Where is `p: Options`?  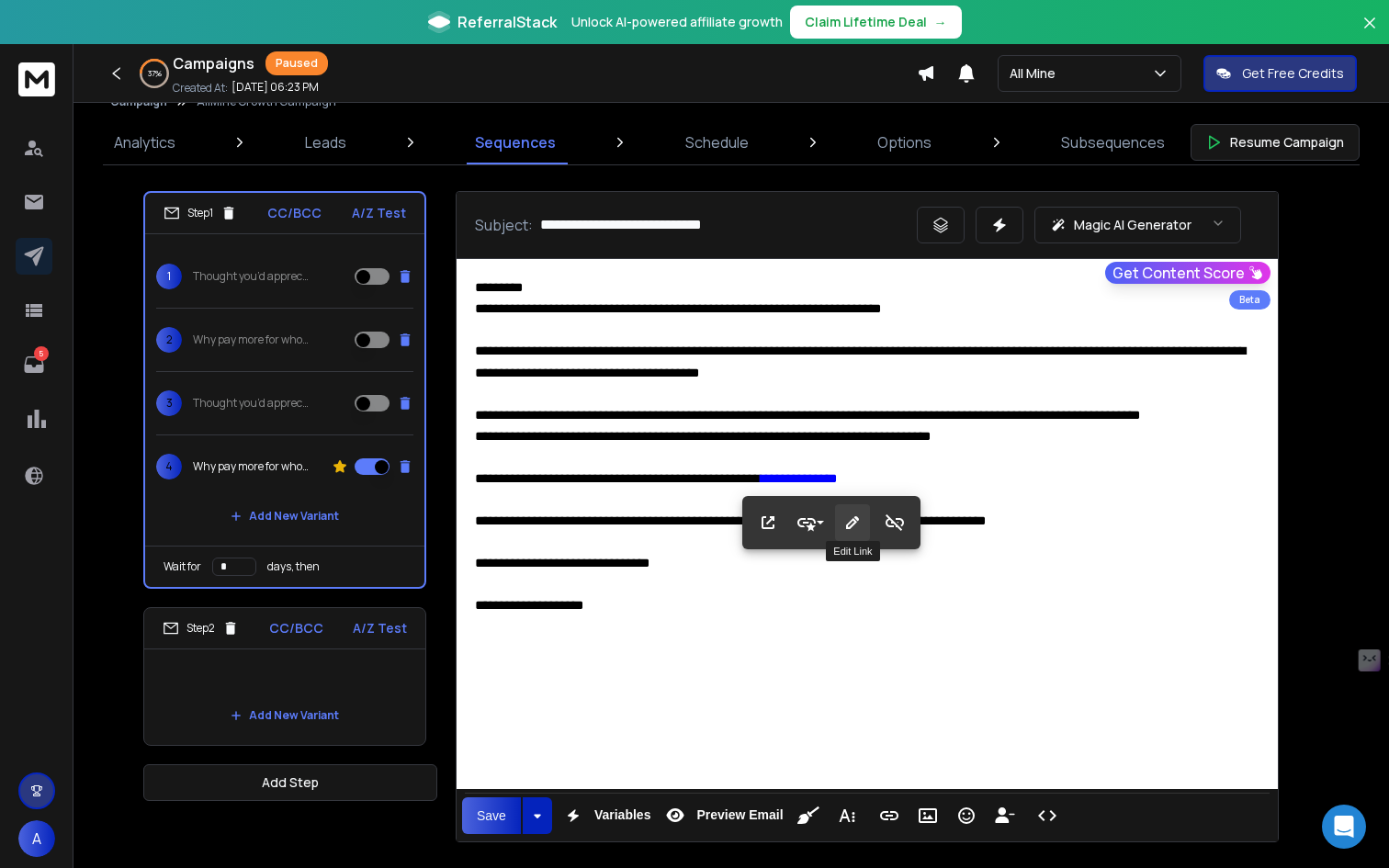
p: Options is located at coordinates (904, 142).